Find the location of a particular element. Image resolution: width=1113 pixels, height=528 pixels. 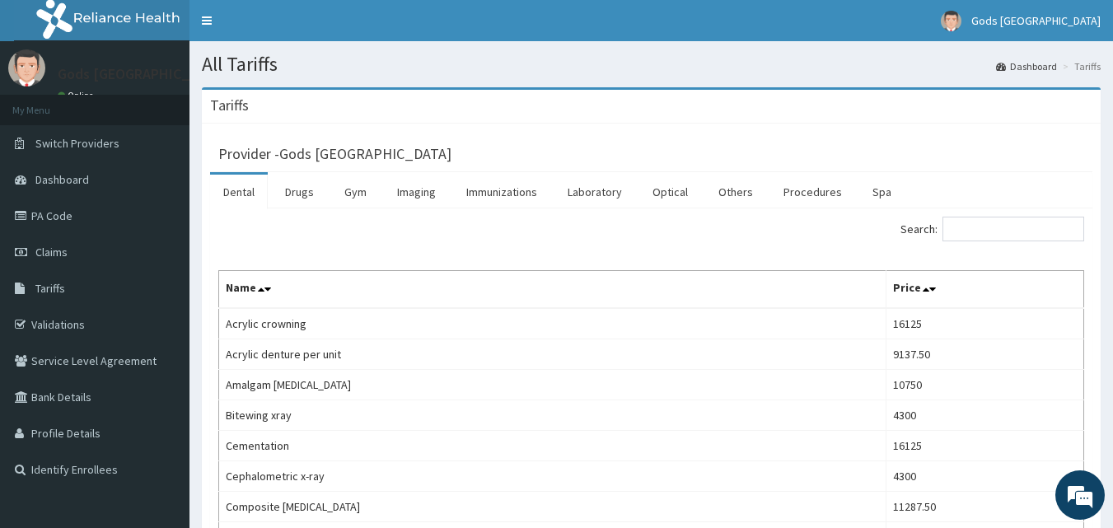

a: Spa is located at coordinates (882, 192).